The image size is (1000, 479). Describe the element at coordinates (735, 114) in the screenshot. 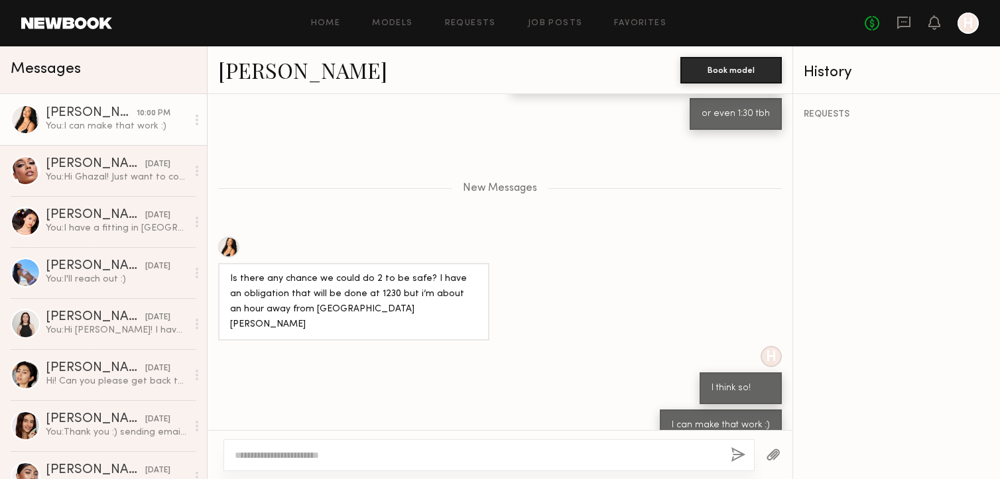

I see `div: or even 1:30 tbh` at that location.